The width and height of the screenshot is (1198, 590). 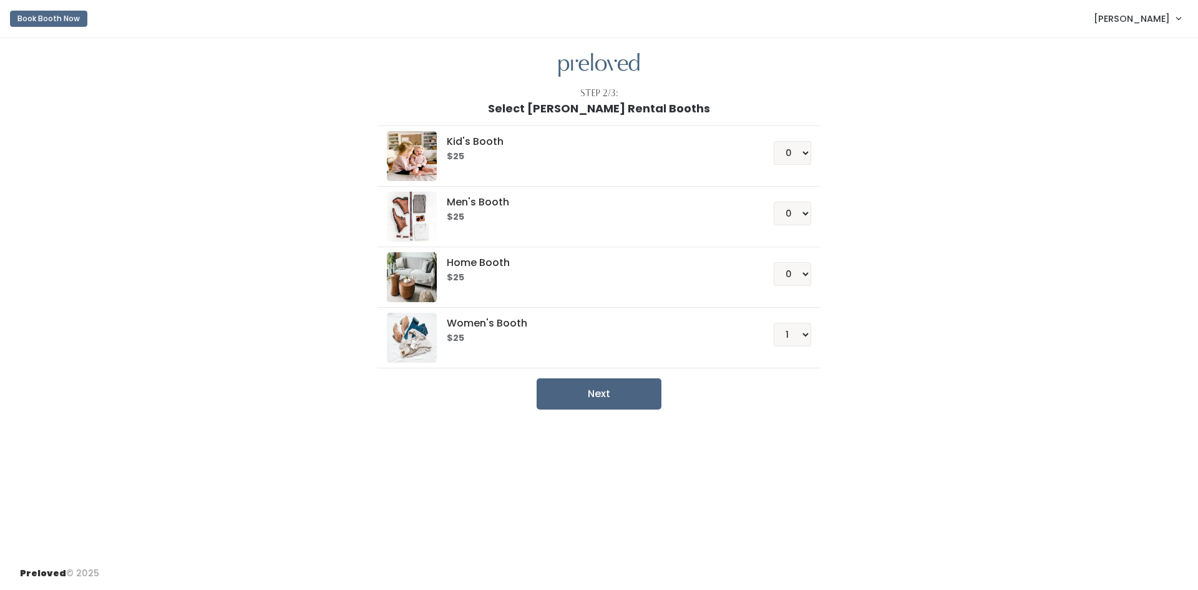 What do you see at coordinates (595, 263) in the screenshot?
I see `h5: Home Booth` at bounding box center [595, 263].